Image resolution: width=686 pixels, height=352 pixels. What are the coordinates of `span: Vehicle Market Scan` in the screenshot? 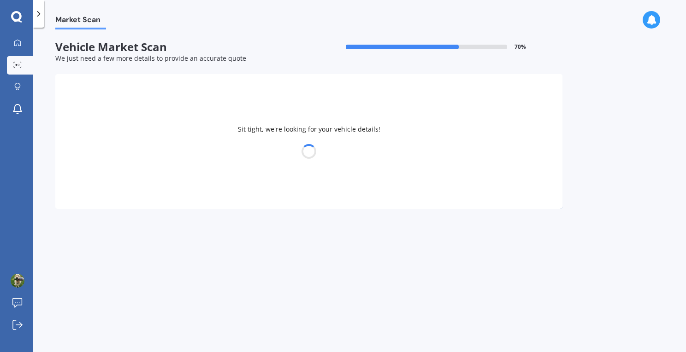 It's located at (182, 47).